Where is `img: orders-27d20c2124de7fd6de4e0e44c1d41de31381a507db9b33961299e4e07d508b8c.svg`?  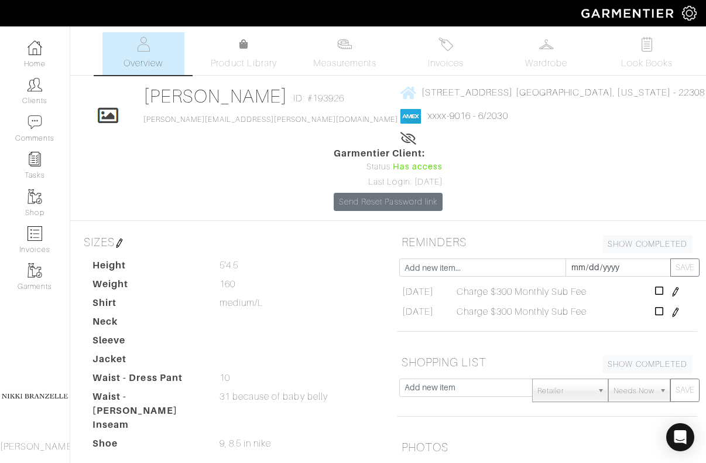
img: orders-27d20c2124de7fd6de4e0e44c1d41de31381a507db9b33961299e4e07d508b8c.svg is located at coordinates (446, 44).